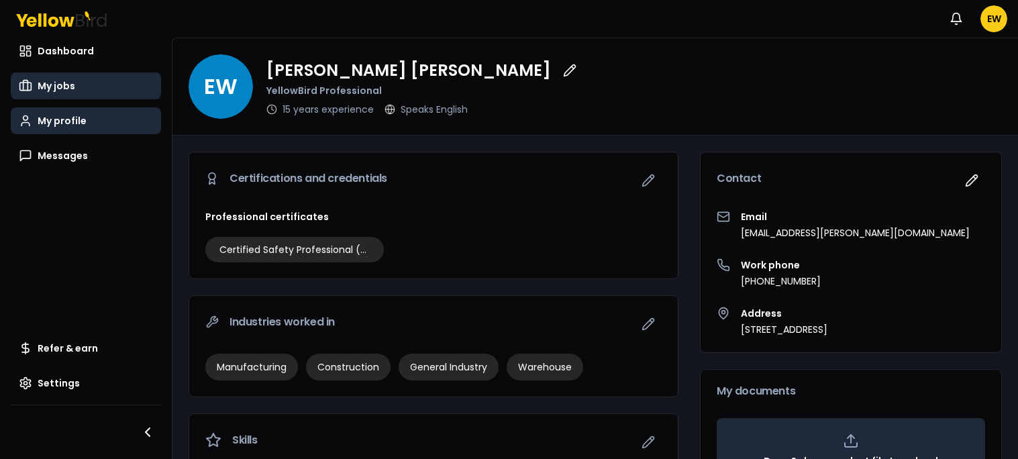  Describe the element at coordinates (448, 367) in the screenshot. I see `div: General Industry` at that location.